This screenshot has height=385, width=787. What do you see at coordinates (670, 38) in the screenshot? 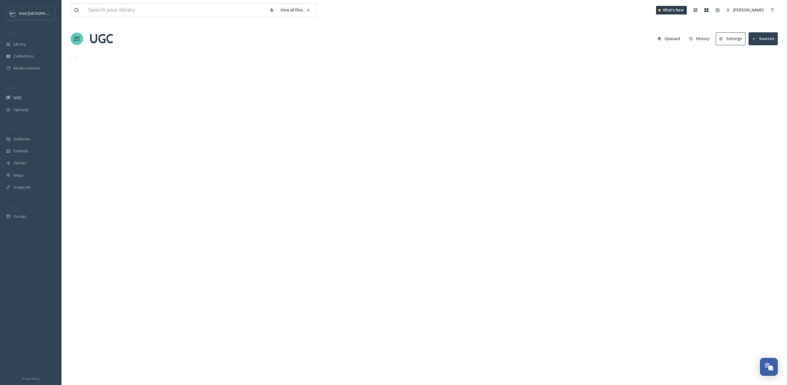
I see `a: Queued` at bounding box center [670, 38].